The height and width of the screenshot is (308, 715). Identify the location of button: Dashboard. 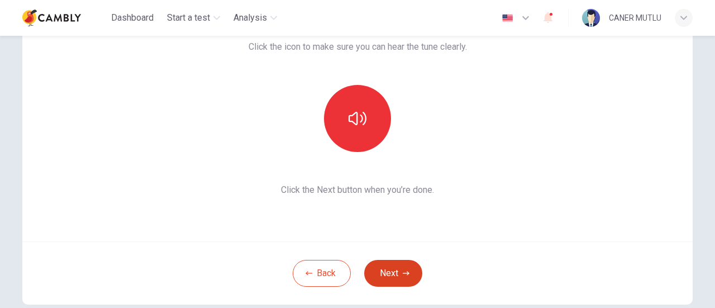
(132, 18).